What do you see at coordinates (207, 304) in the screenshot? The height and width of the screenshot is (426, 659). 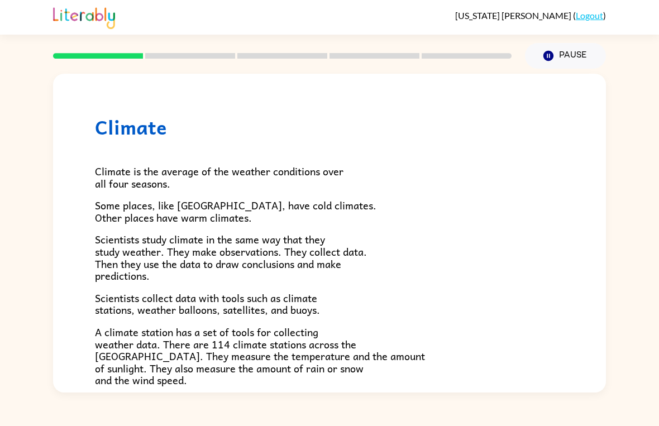 I see `span: Scientists collect data with tools such as climate stations, weather balloons, satellites, and bu...` at bounding box center [207, 304].